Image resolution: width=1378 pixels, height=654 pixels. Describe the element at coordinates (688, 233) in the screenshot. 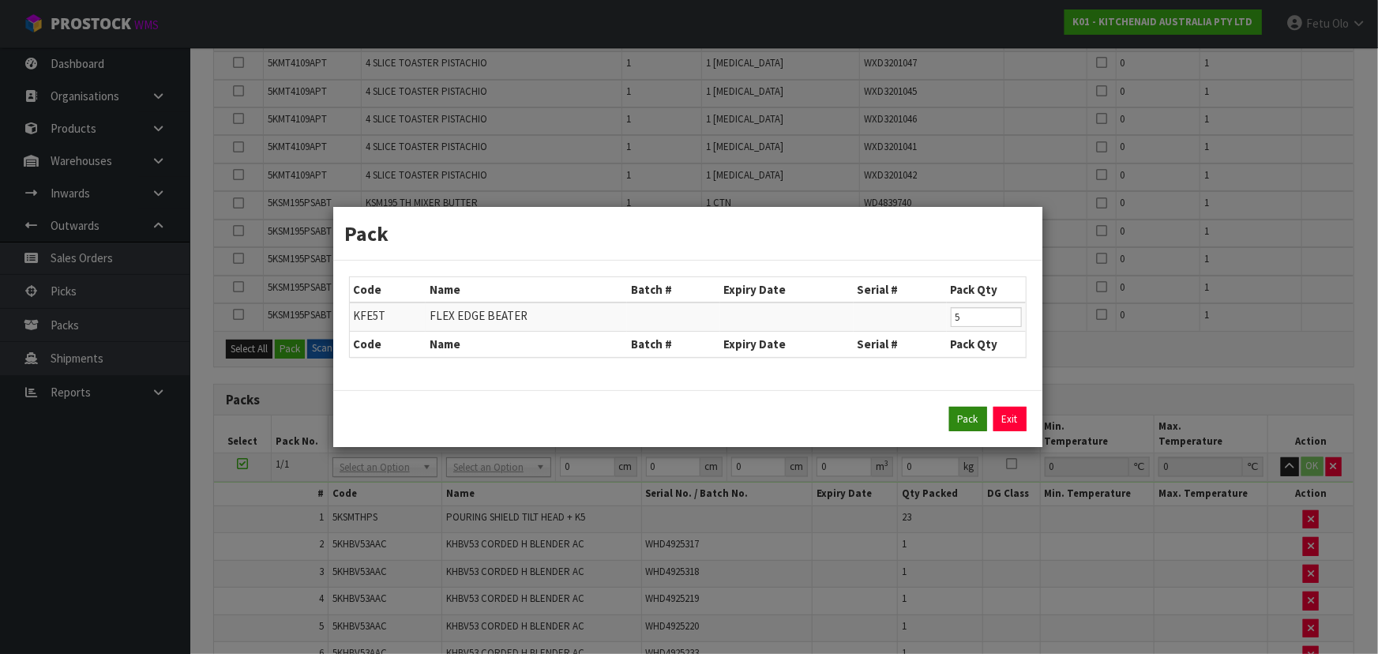

I see `h3: Pack` at that location.